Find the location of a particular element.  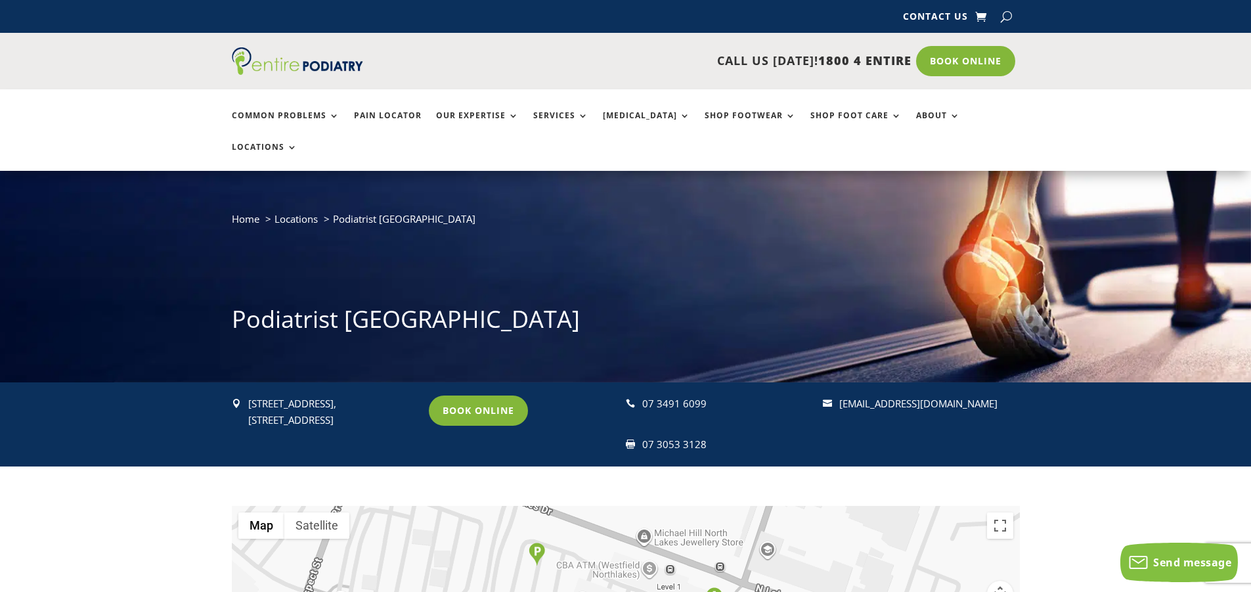

span: Send message is located at coordinates (1192, 562).